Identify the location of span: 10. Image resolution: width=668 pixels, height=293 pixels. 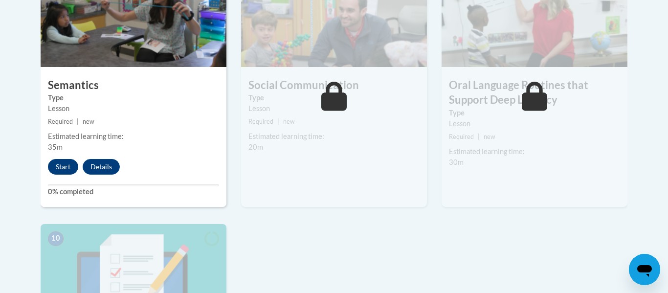
(56, 239).